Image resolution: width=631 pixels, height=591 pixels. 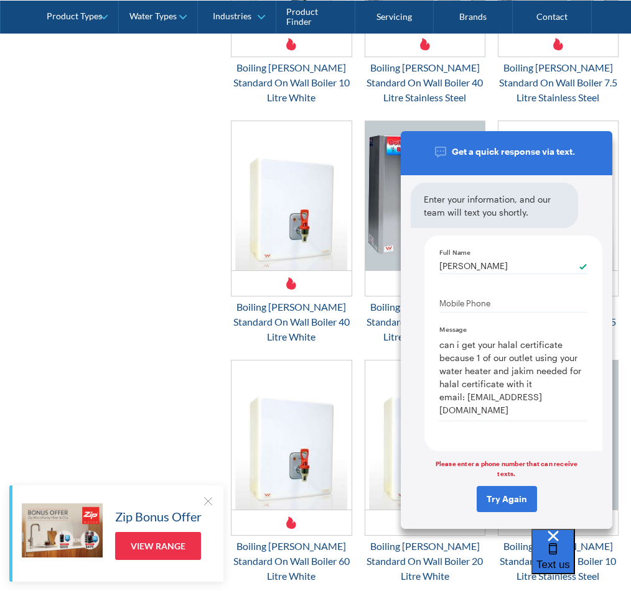 I want to click on div: Enter your information, and our team will text you shortly., so click(x=493, y=205).